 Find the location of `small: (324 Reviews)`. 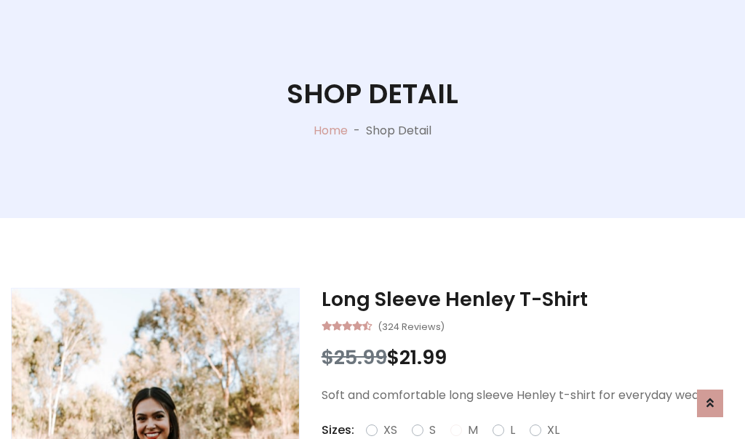

small: (324 Reviews) is located at coordinates (411, 326).